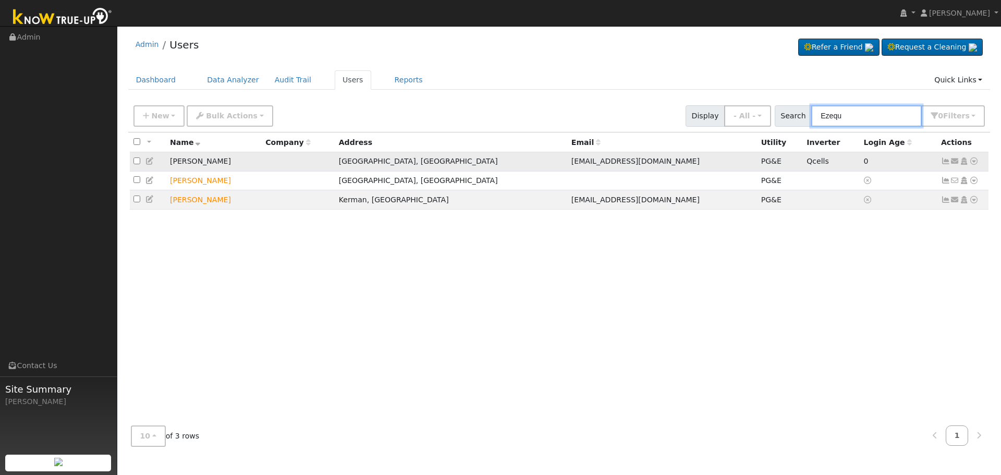  I want to click on a: 1, so click(957, 435).